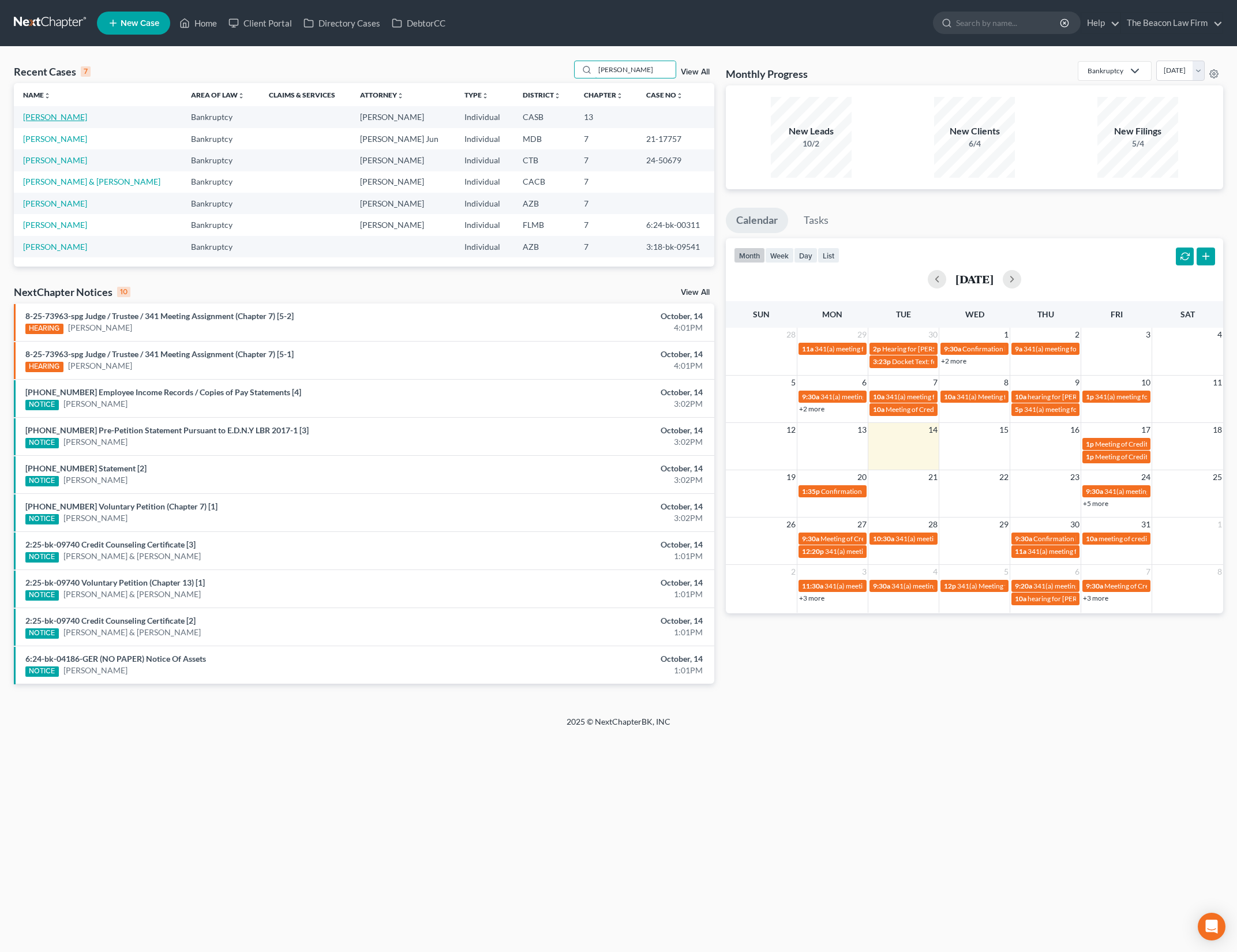  Describe the element at coordinates (811, 144) in the screenshot. I see `div: 10/2` at that location.